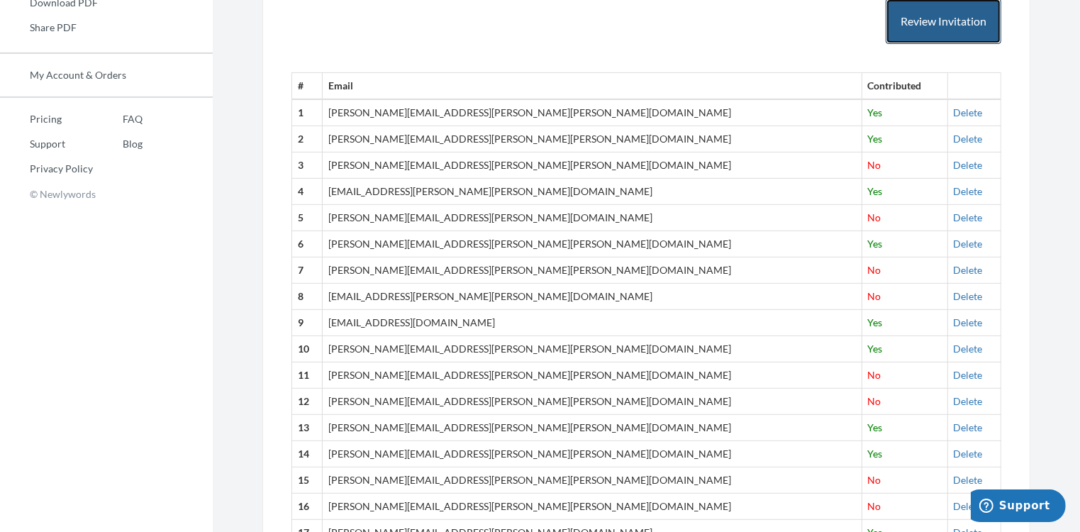 The height and width of the screenshot is (532, 1080). I want to click on a: FAQ, so click(118, 119).